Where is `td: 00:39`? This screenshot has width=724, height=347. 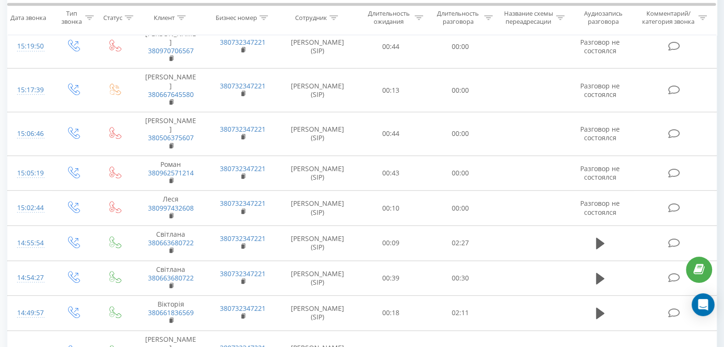
td: 00:39 is located at coordinates (391, 278).